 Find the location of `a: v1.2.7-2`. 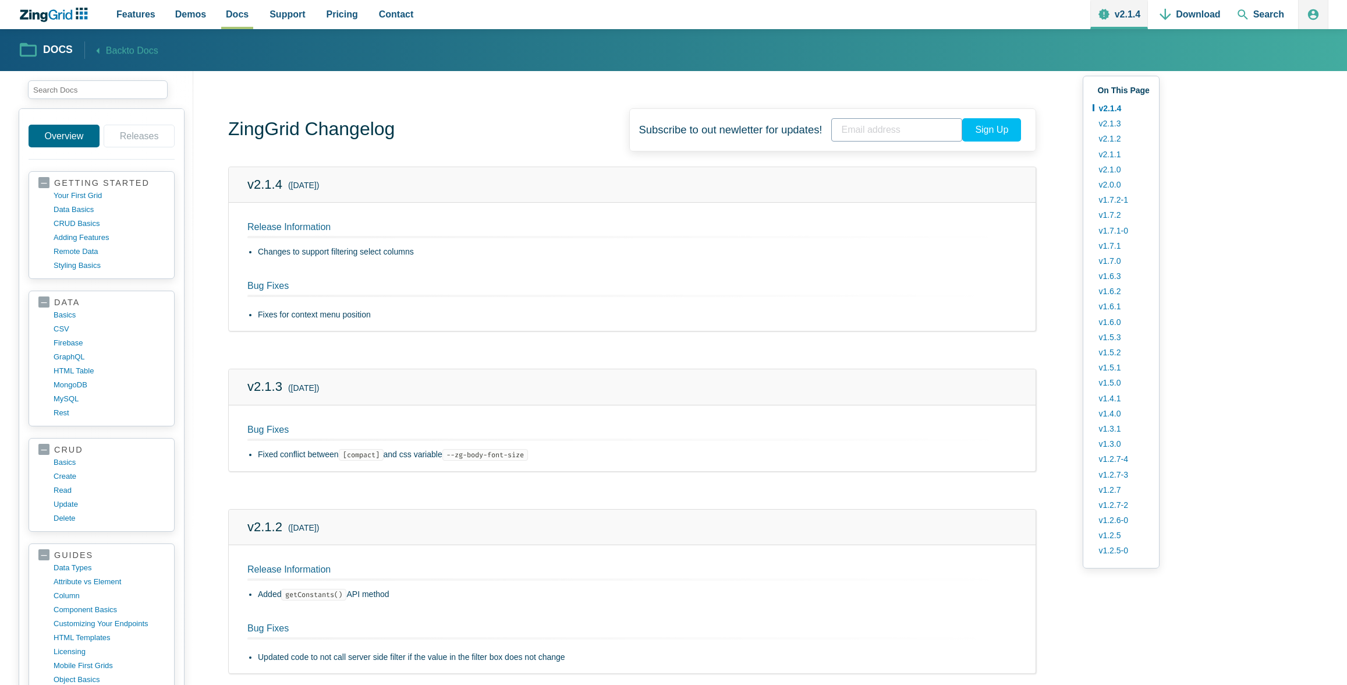

a: v1.2.7-2 is located at coordinates (1121, 505).